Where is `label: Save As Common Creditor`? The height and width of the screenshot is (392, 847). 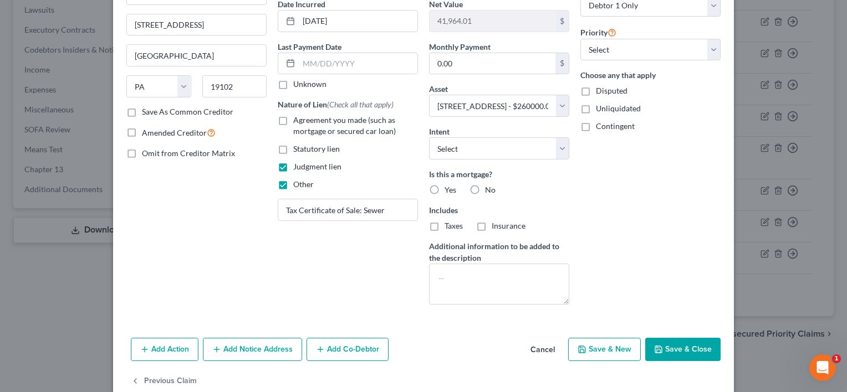 label: Save As Common Creditor is located at coordinates (187, 112).